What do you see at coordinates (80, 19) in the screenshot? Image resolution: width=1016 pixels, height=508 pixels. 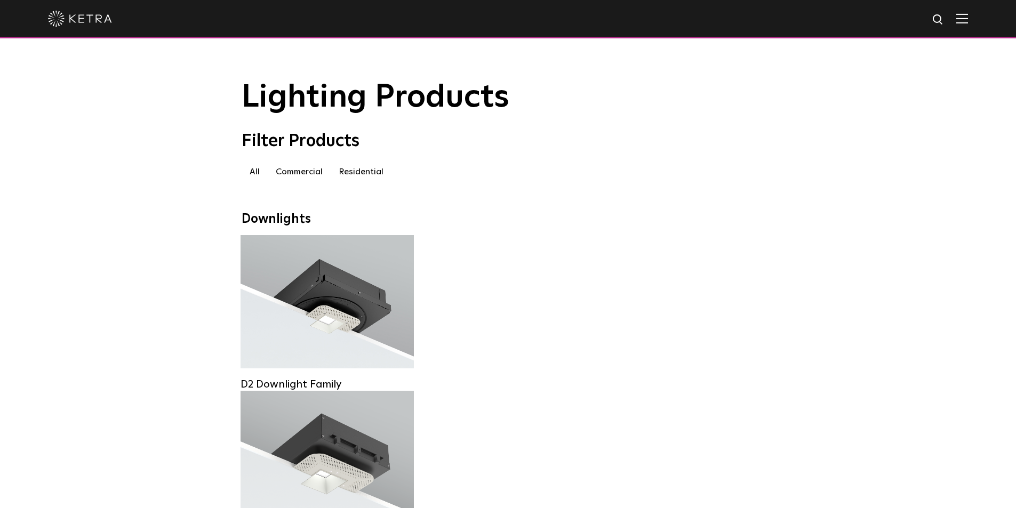 I see `img: ketra-logo-2019-white` at bounding box center [80, 19].